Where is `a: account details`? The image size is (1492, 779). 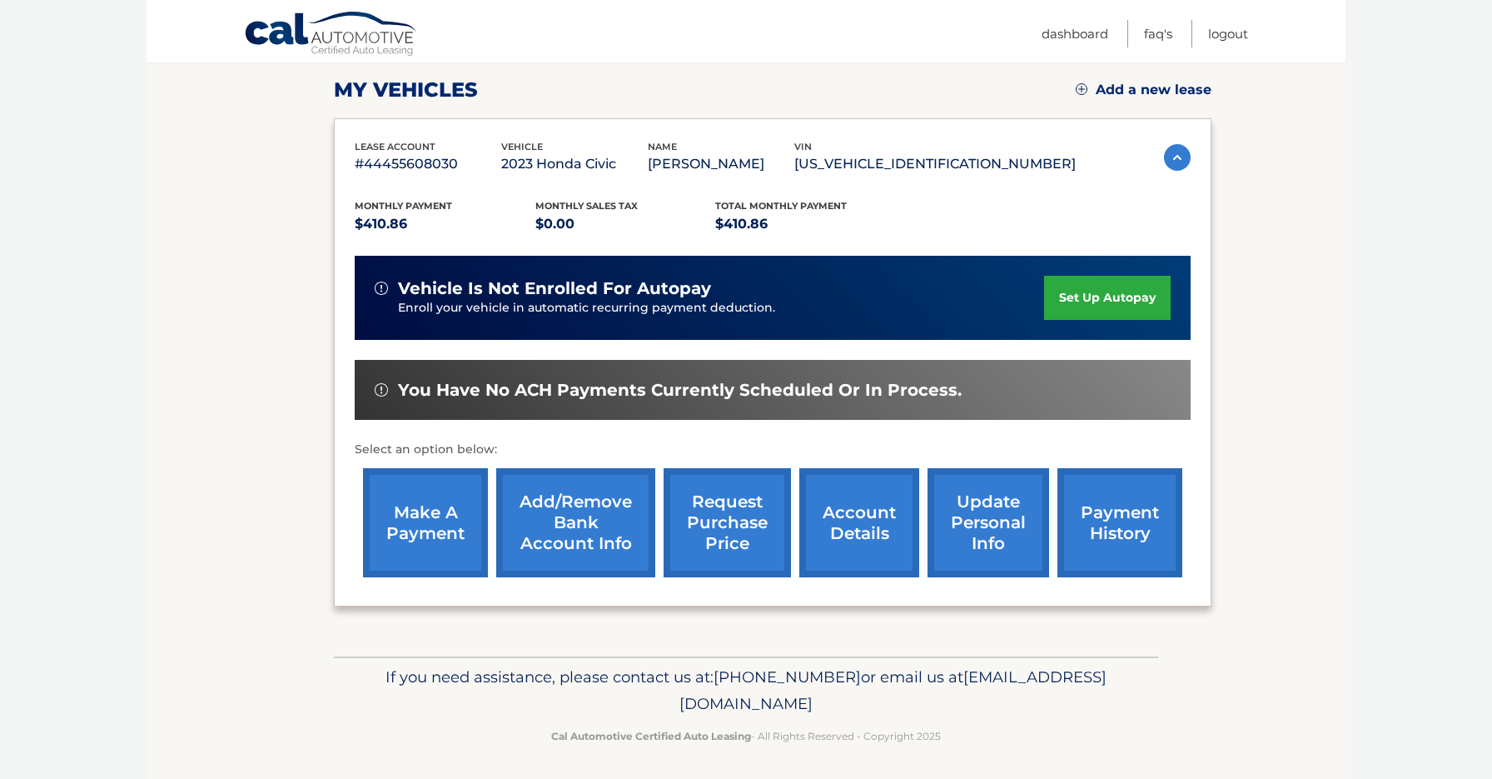 a: account details is located at coordinates (859, 522).